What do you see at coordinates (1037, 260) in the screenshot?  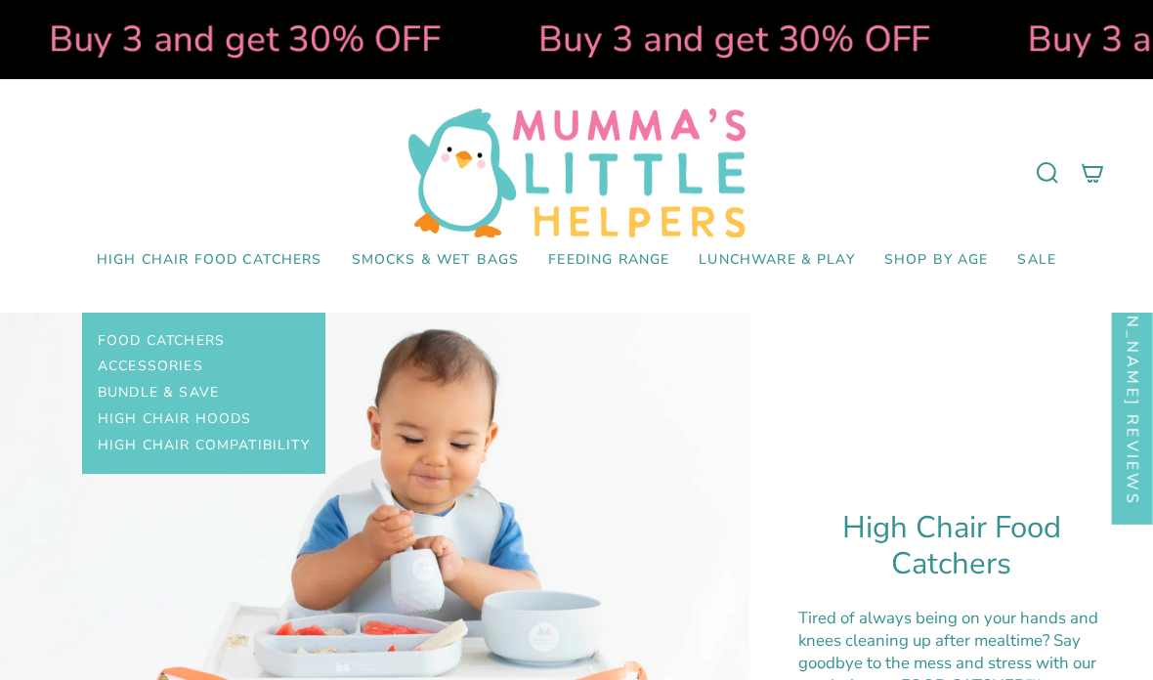 I see `a: SALE` at bounding box center [1037, 260].